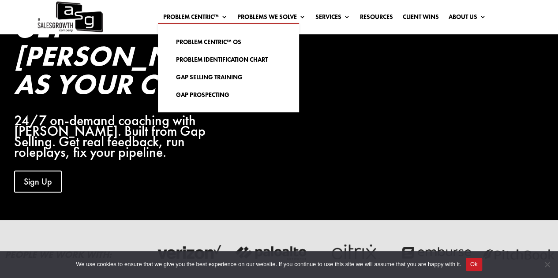 This screenshot has width=558, height=278. Describe the element at coordinates (518, 253) in the screenshot. I see `img: pitchbook-logo-dark` at that location.